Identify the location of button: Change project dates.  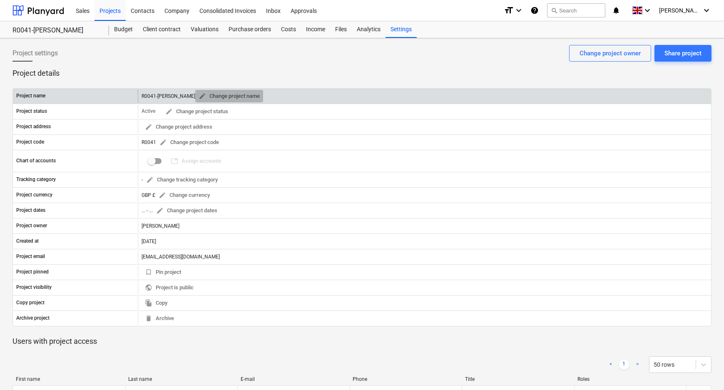
(187, 211).